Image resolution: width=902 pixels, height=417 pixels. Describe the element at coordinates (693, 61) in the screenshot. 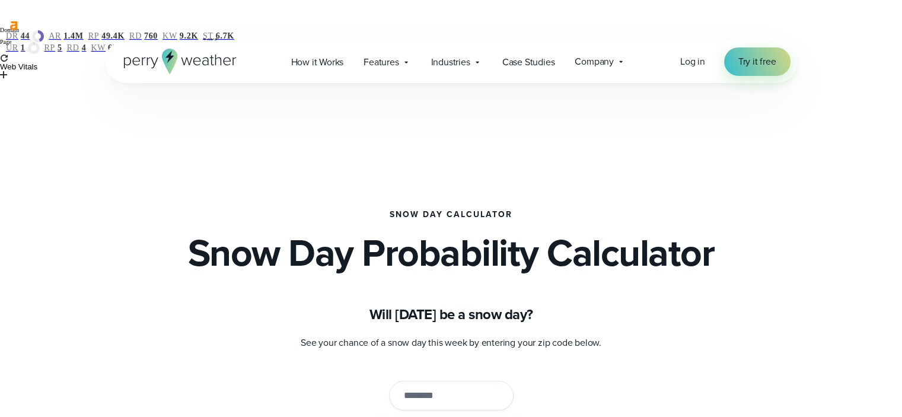

I see `span: Log in` at that location.